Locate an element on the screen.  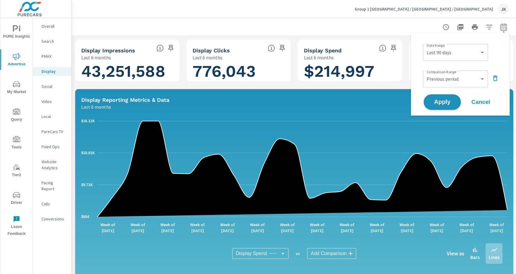
span: Driver is located at coordinates (17, 198).